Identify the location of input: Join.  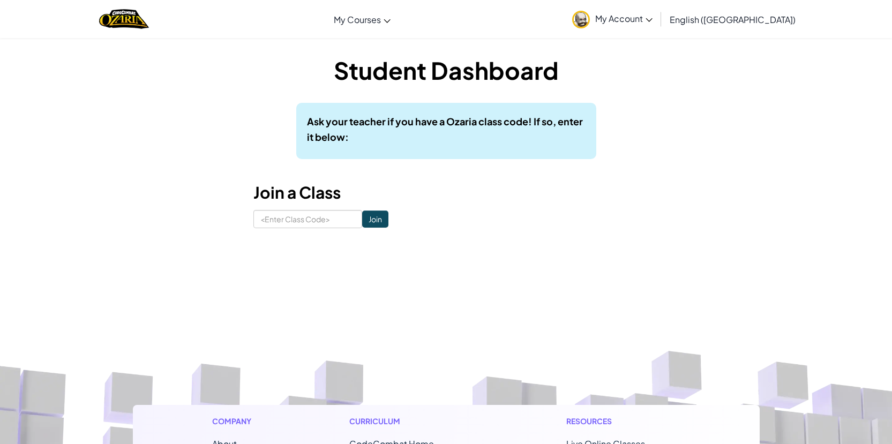
(375, 219).